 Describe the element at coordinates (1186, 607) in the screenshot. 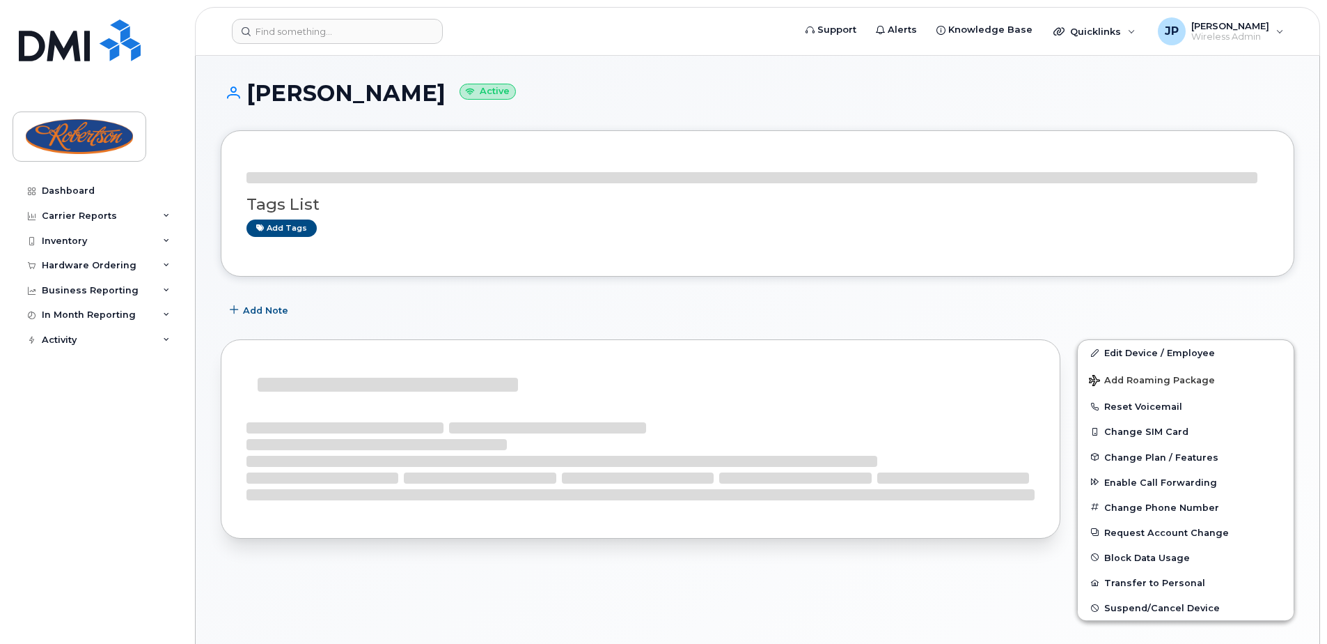

I see `button: Suspend/Cancel Device` at that location.